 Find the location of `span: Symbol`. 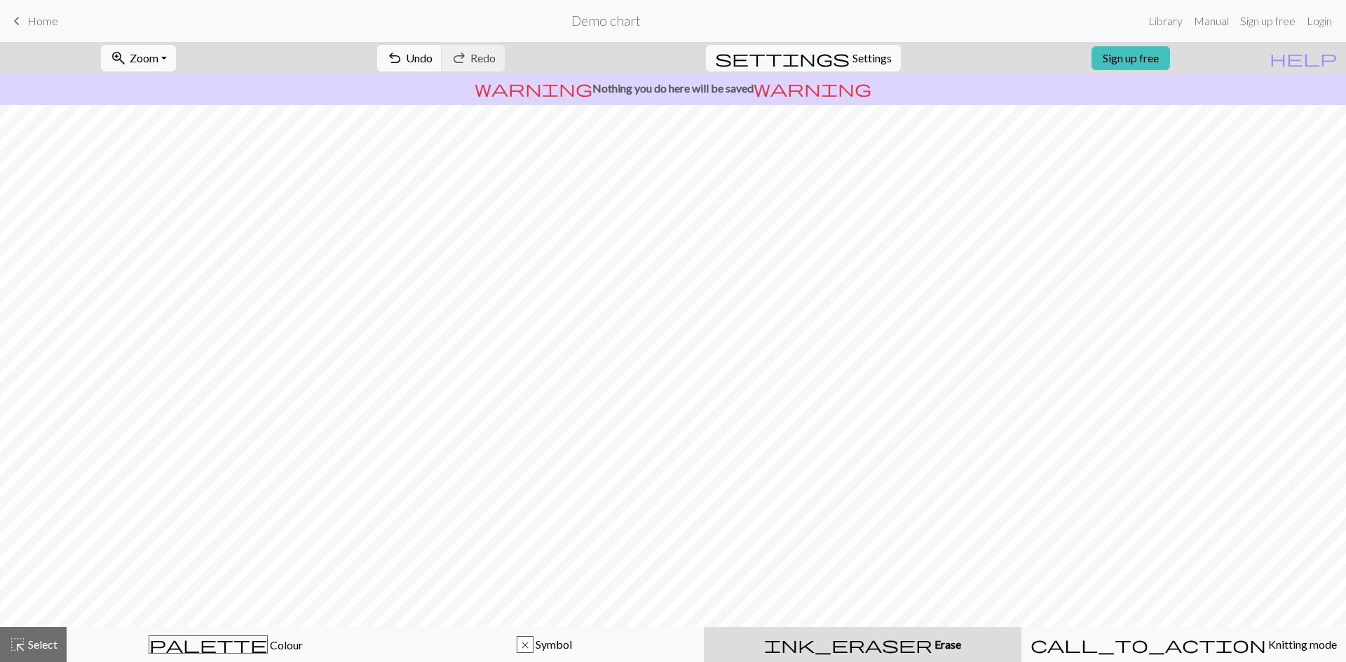

span: Symbol is located at coordinates (552, 644).